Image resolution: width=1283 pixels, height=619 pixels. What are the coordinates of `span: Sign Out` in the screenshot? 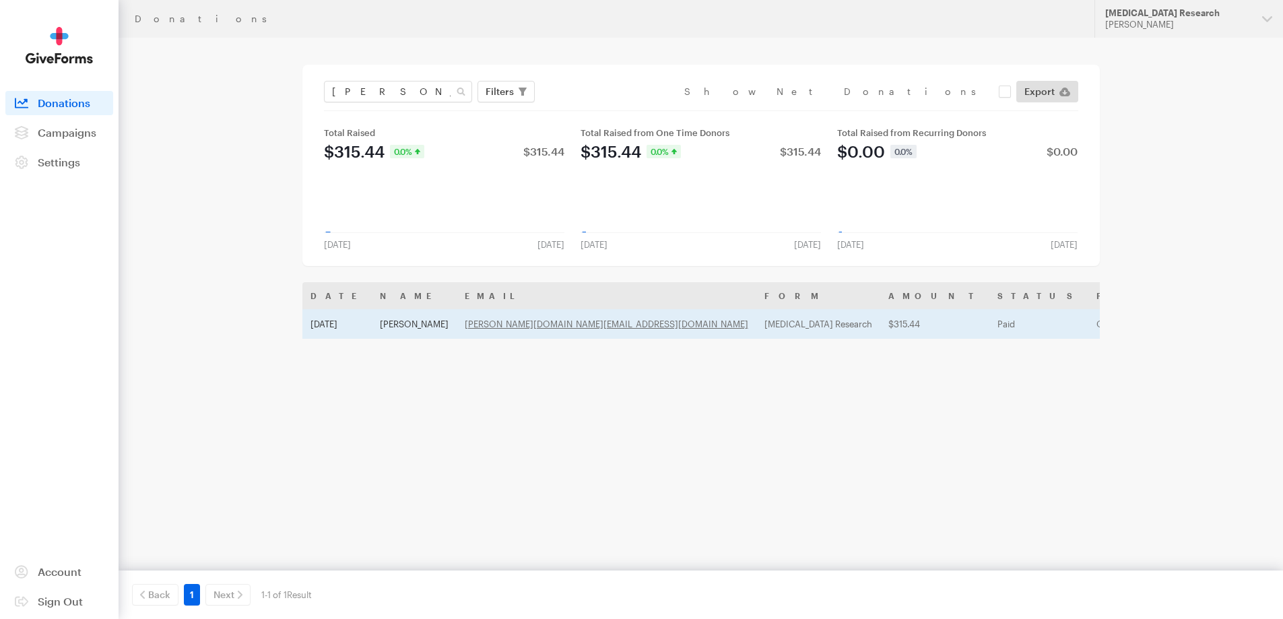 It's located at (60, 601).